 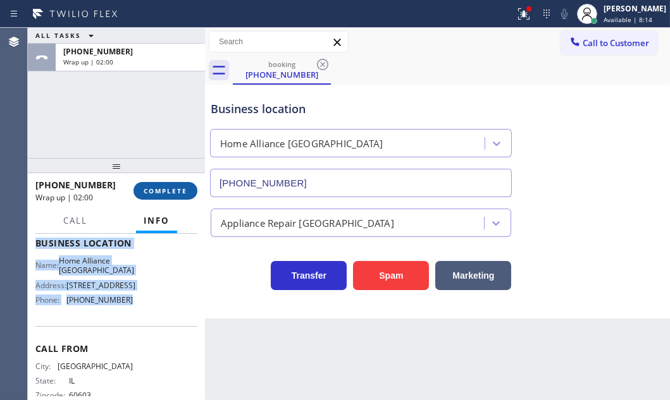 What do you see at coordinates (47, 265) in the screenshot?
I see `span: Name:` at bounding box center [47, 265].